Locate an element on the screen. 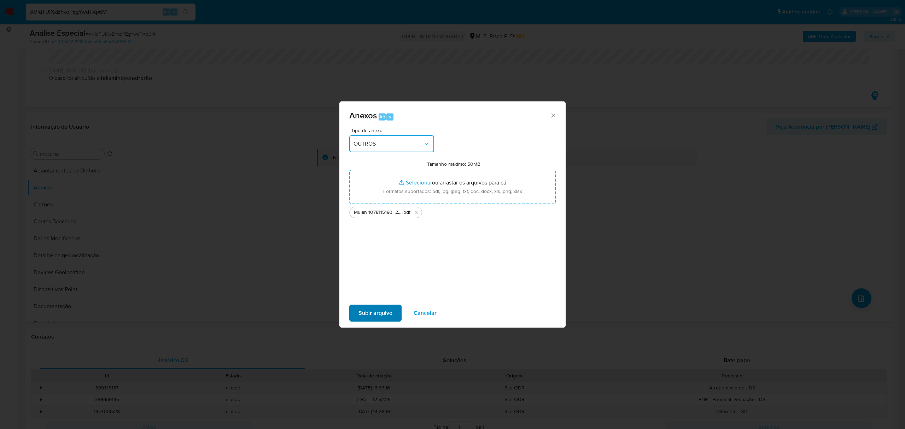  span: Subir arquivo is located at coordinates (375, 313).